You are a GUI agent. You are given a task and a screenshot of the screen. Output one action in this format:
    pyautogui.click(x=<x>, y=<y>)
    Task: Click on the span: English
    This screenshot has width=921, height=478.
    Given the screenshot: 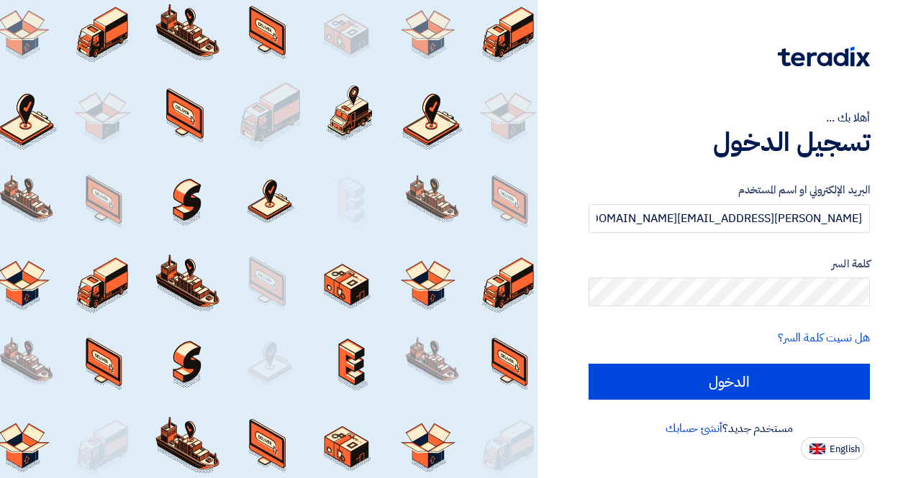 What is the action you would take?
    pyautogui.click(x=845, y=450)
    